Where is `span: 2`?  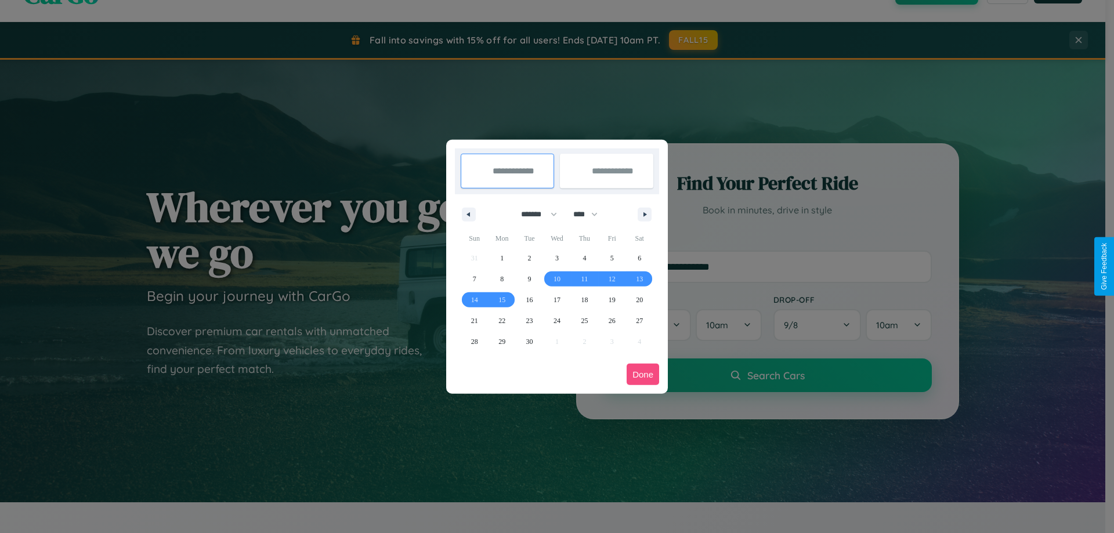 span: 2 is located at coordinates (530, 258).